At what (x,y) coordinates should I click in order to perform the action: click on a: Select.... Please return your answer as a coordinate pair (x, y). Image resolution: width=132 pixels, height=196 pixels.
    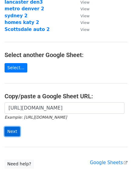
    Looking at the image, I should click on (16, 68).